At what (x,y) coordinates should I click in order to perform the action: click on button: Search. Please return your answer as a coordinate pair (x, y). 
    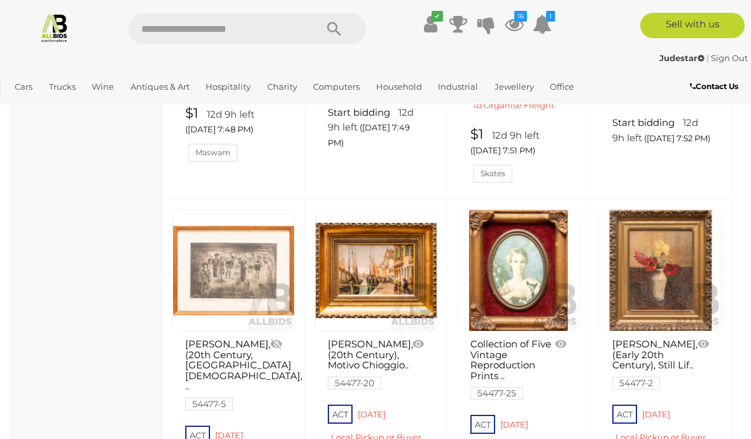
    Looking at the image, I should click on (334, 29).